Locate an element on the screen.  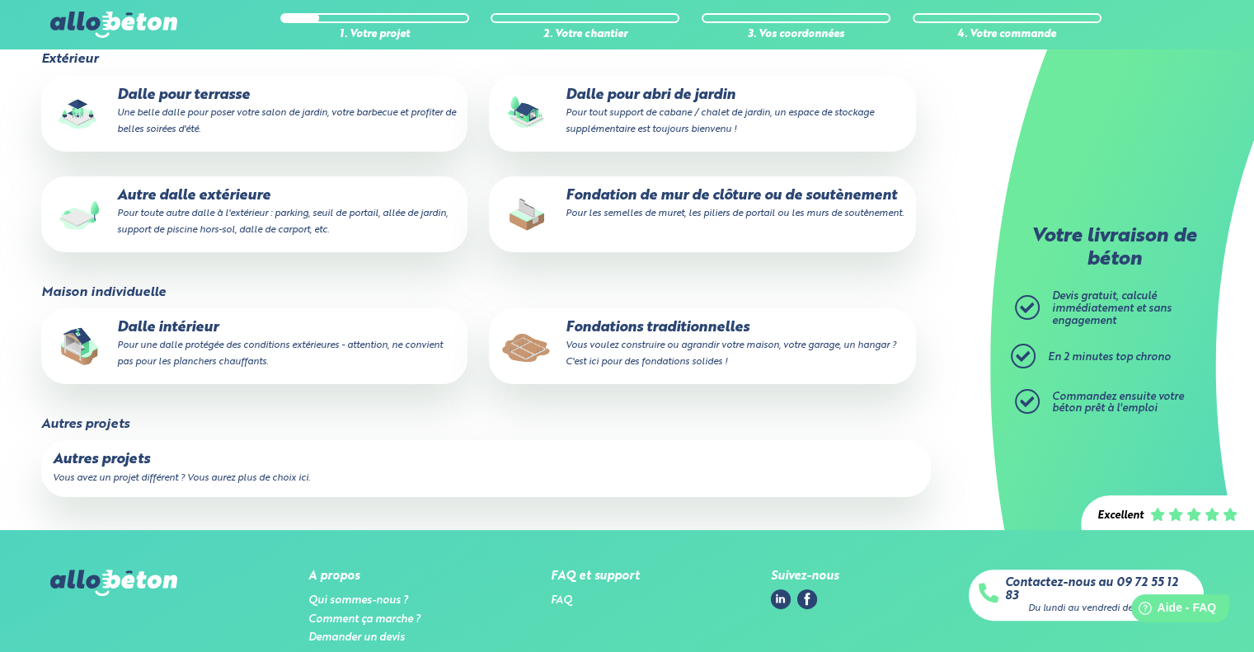
div: 4. Votre commande is located at coordinates (1007, 35).